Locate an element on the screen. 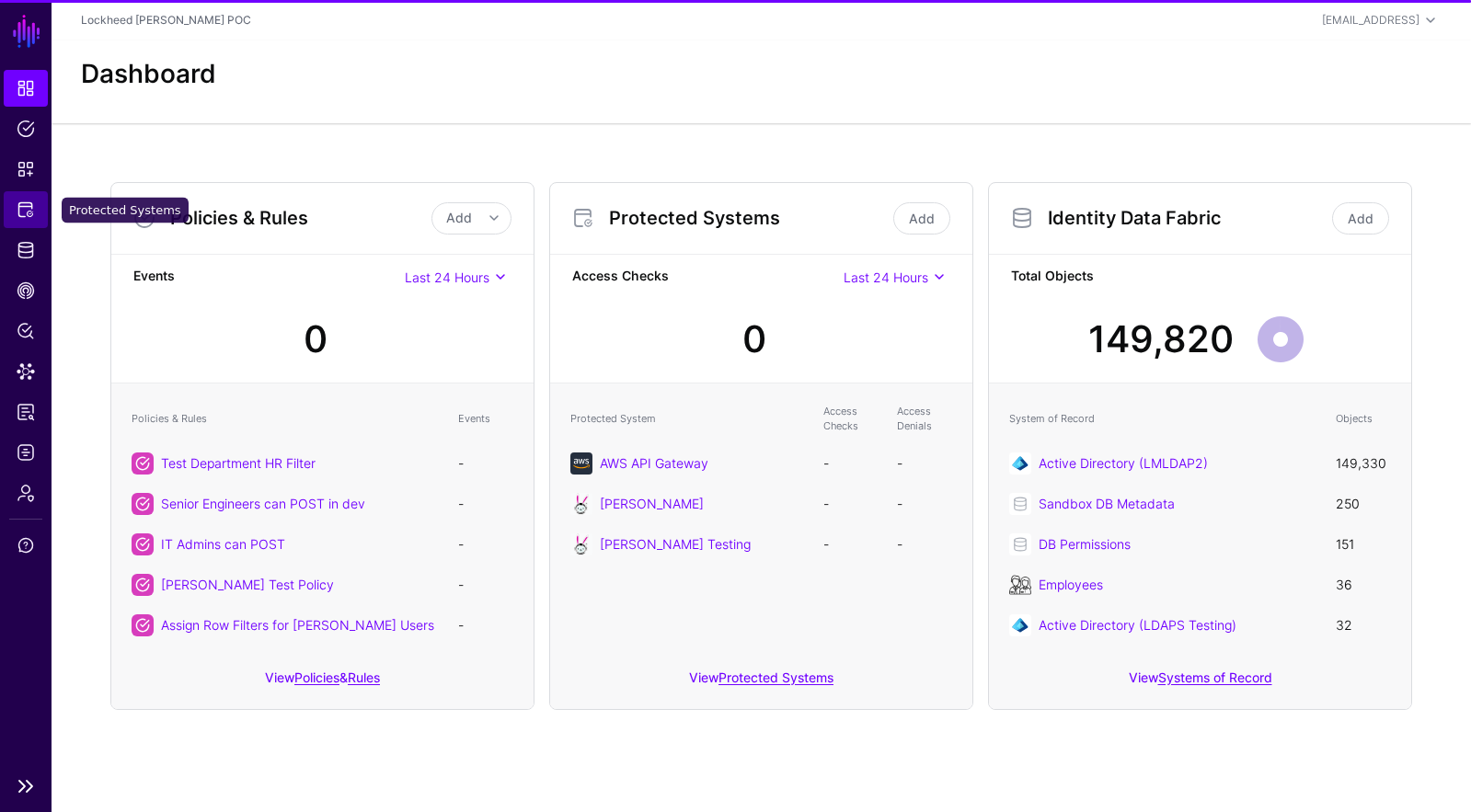 This screenshot has height=812, width=1471. a: Systems of Record is located at coordinates (1215, 677).